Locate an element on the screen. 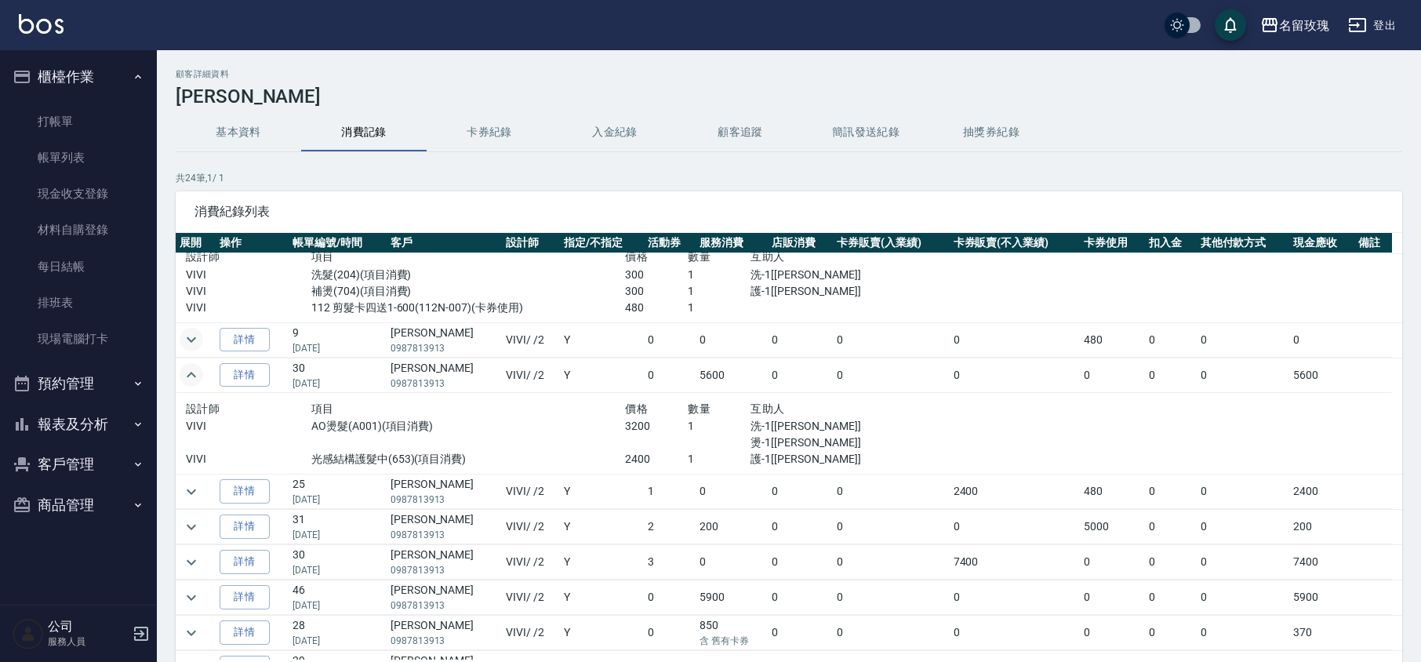  button: 名留玫瑰 is located at coordinates (1295, 25).